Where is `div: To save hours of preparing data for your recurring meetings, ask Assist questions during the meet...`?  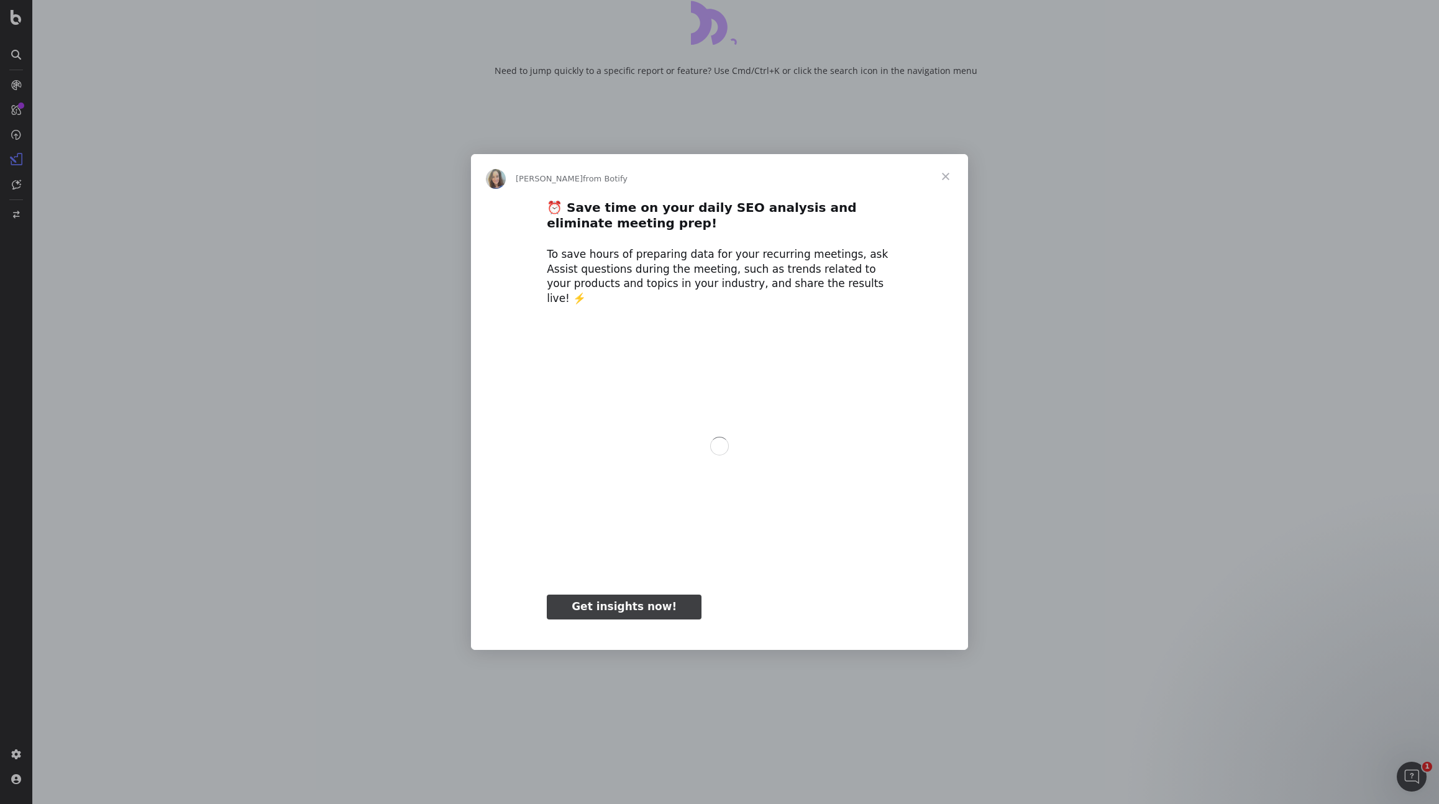
div: To save hours of preparing data for your recurring meetings, ask Assist questions during the meet... is located at coordinates (720, 277).